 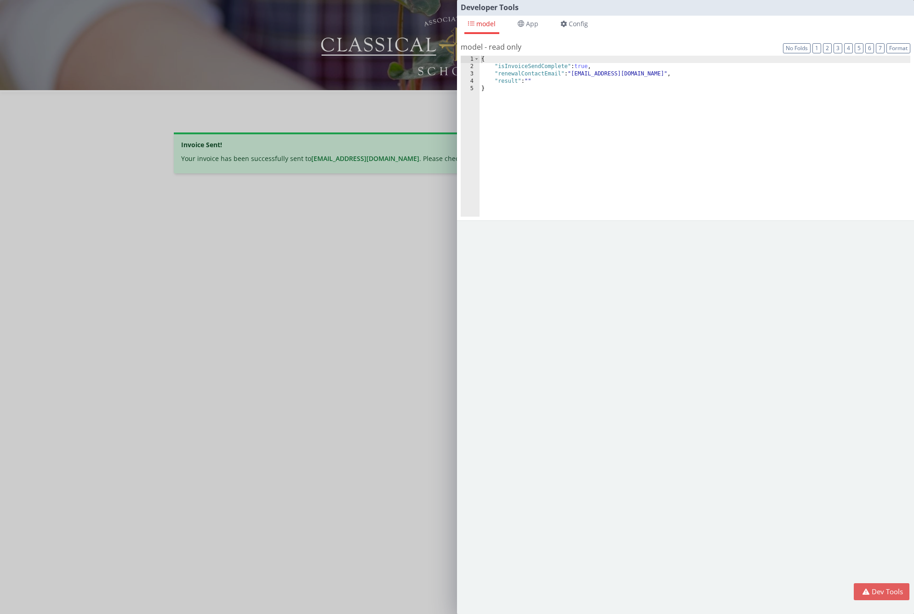 I want to click on span: model, so click(x=486, y=23).